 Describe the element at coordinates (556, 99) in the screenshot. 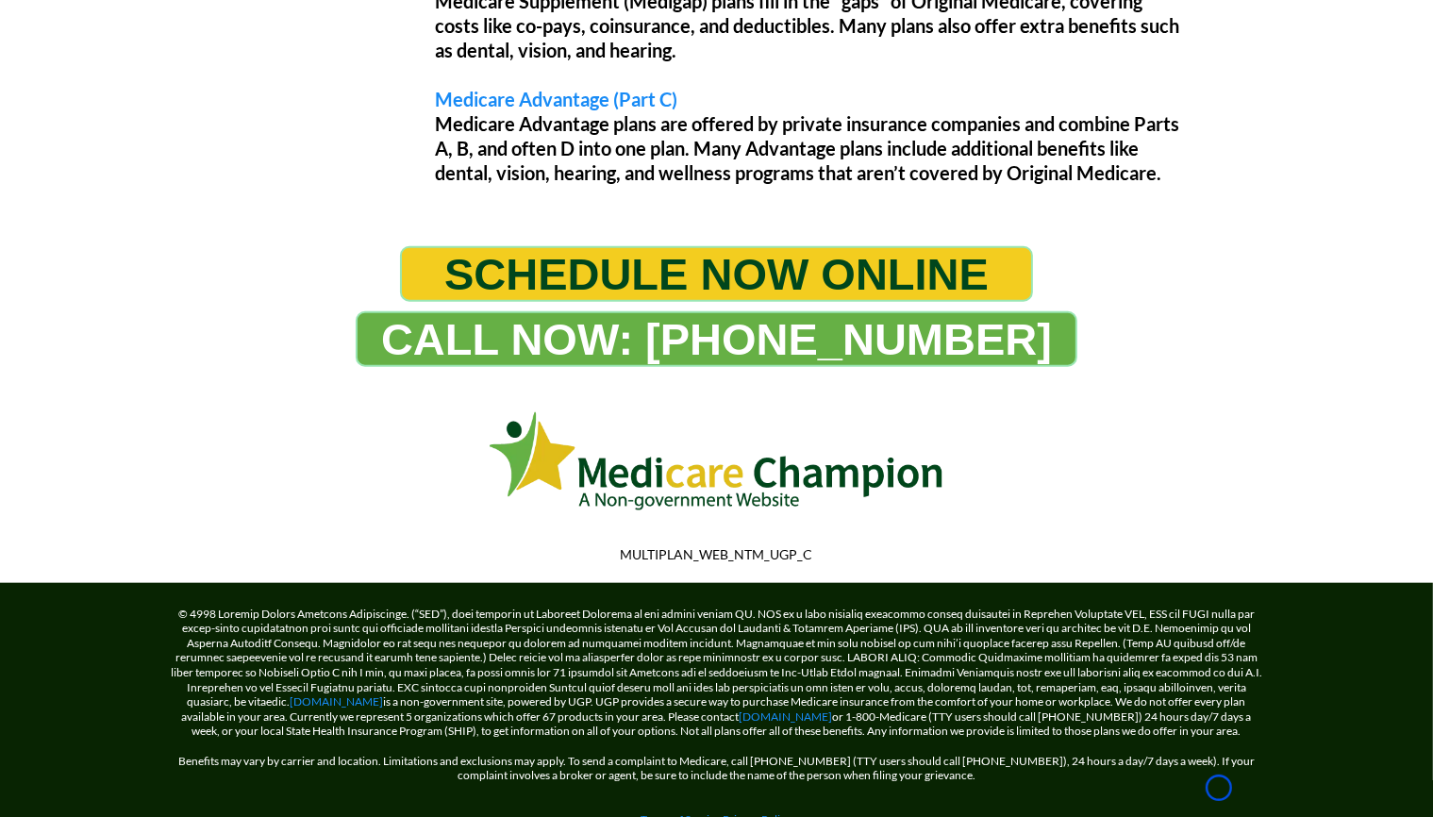

I see `span: Medicare Advantage (Part C)` at that location.